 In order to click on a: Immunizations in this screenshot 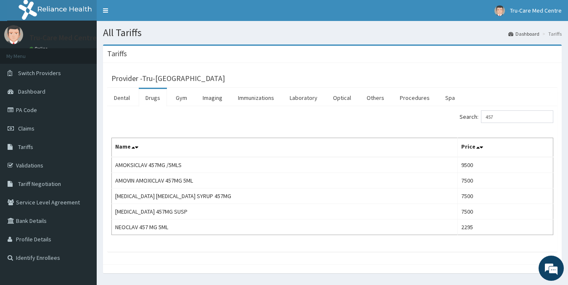, I will do `click(256, 98)`.